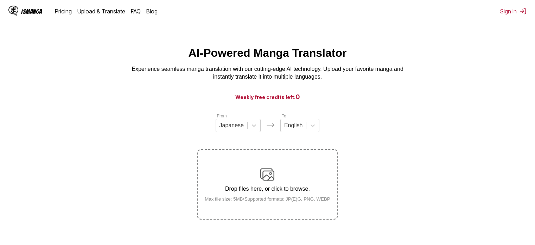 The image size is (535, 245). I want to click on img: Languages icon, so click(271, 125).